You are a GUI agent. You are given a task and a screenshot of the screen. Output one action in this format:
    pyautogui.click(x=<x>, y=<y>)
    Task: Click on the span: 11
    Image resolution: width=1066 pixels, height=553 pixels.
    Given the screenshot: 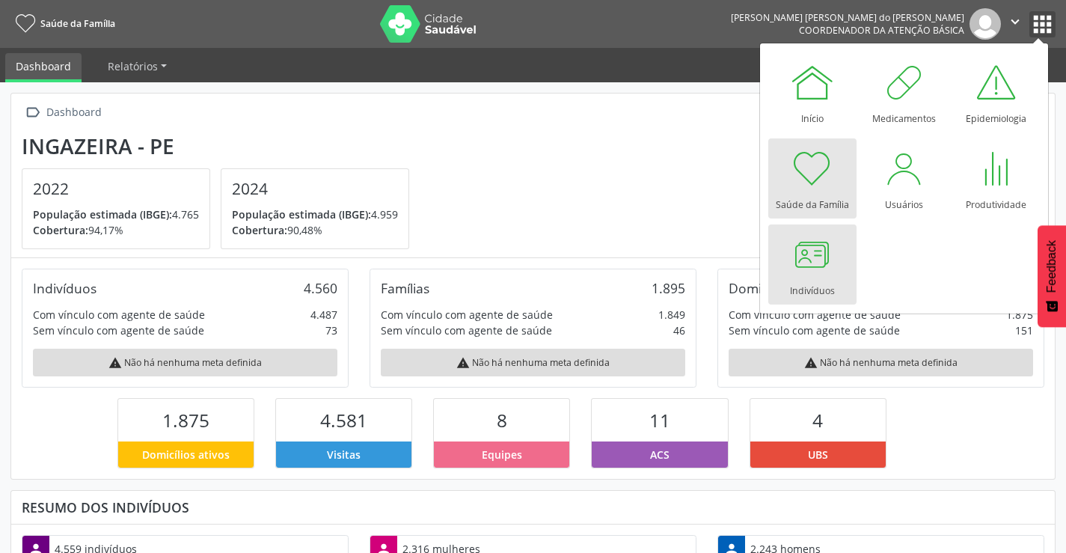 What is the action you would take?
    pyautogui.click(x=660, y=420)
    